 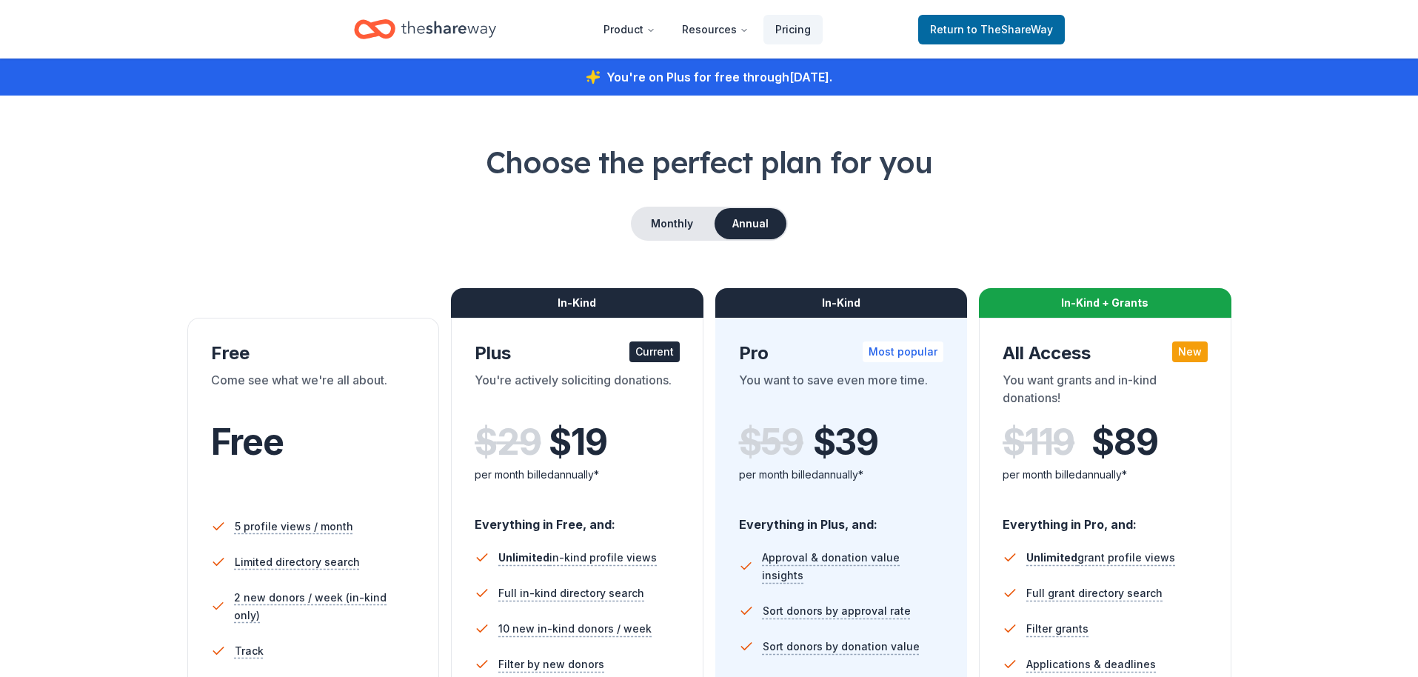 I want to click on h1: Choose the perfect plan for you, so click(x=709, y=162).